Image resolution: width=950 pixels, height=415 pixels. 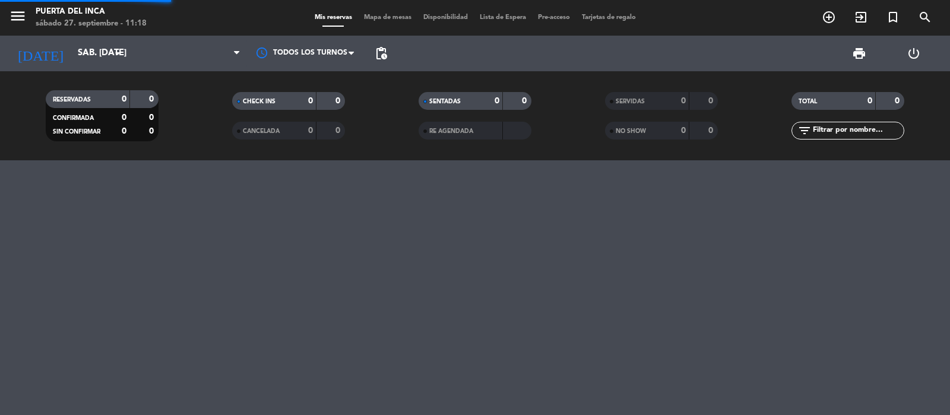 I want to click on span: NO SHOW, so click(x=630, y=131).